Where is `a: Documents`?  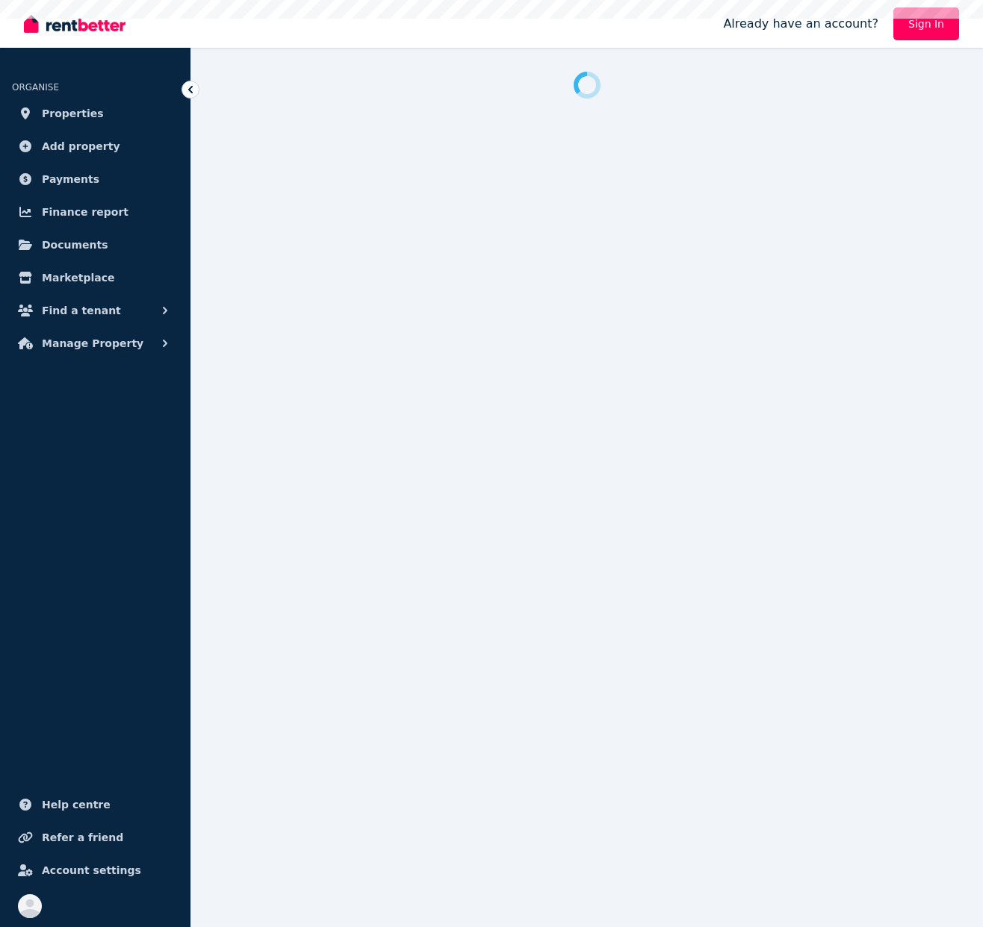
a: Documents is located at coordinates (95, 245).